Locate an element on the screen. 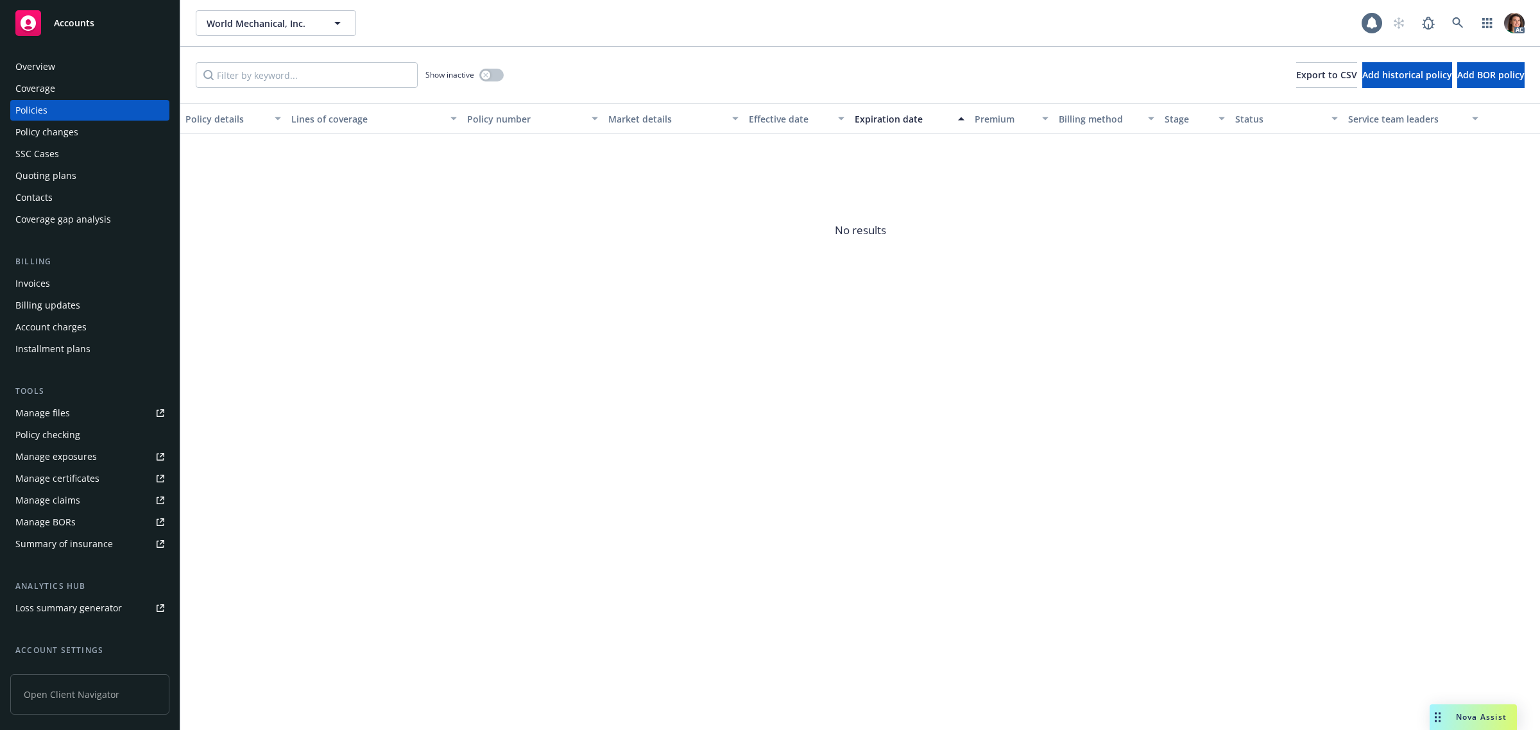 Image resolution: width=1540 pixels, height=730 pixels. a: Start snowing is located at coordinates (1399, 23).